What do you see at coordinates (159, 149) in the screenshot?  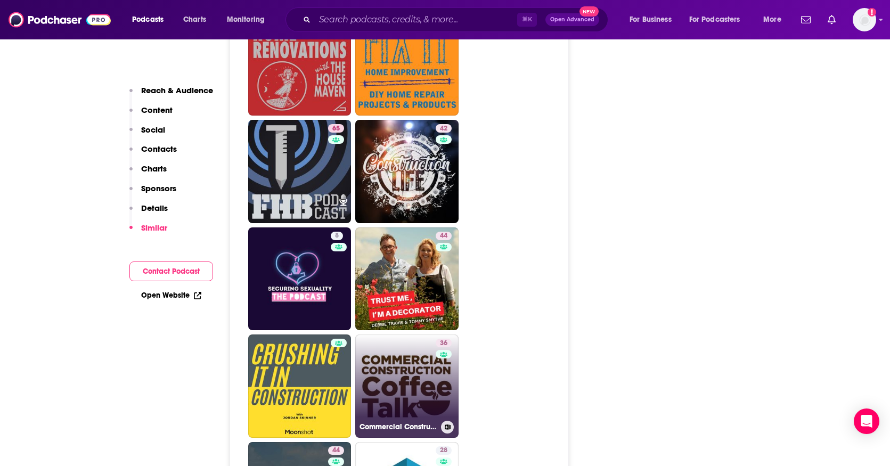 I see `p: Contacts` at bounding box center [159, 149].